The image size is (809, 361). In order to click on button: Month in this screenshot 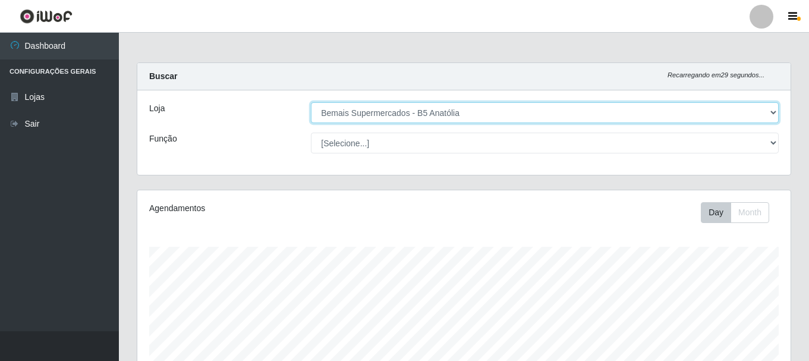, I will do `click(749, 212)`.